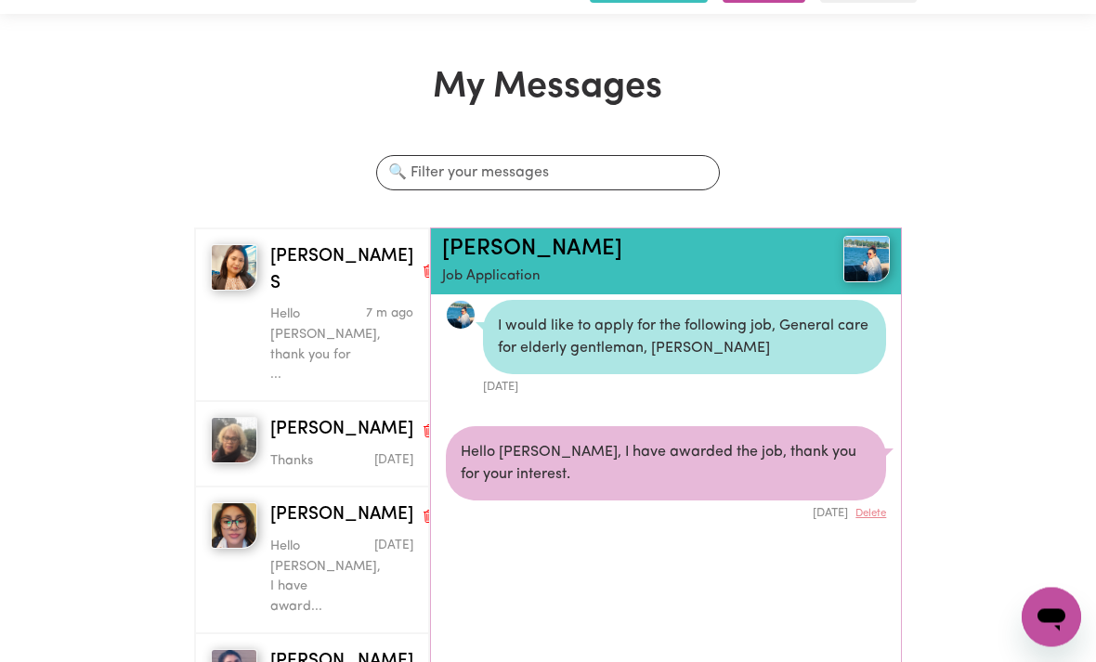  I want to click on p: Thanks, so click(318, 462).